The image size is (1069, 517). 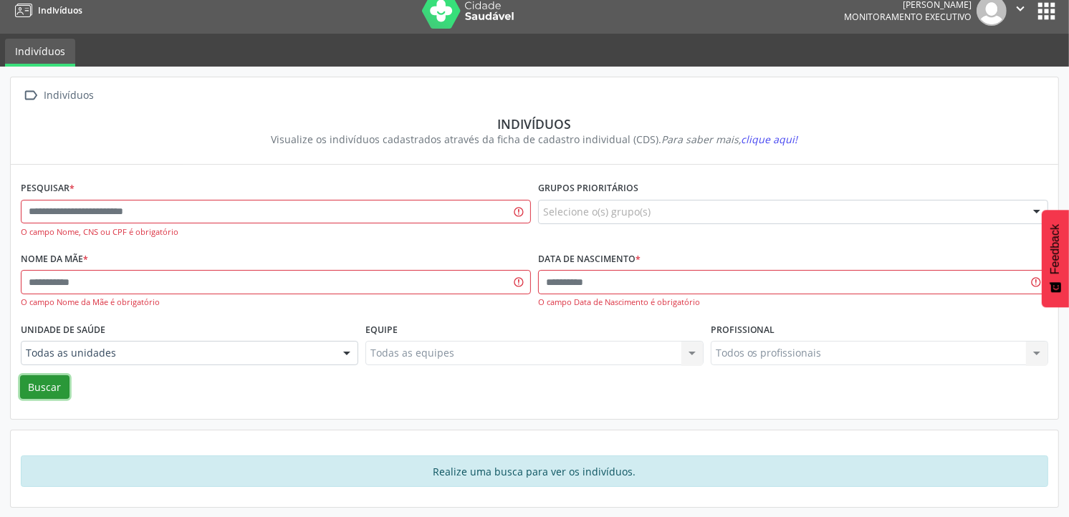 What do you see at coordinates (63, 329) in the screenshot?
I see `label: Unidade de saúde` at bounding box center [63, 329].